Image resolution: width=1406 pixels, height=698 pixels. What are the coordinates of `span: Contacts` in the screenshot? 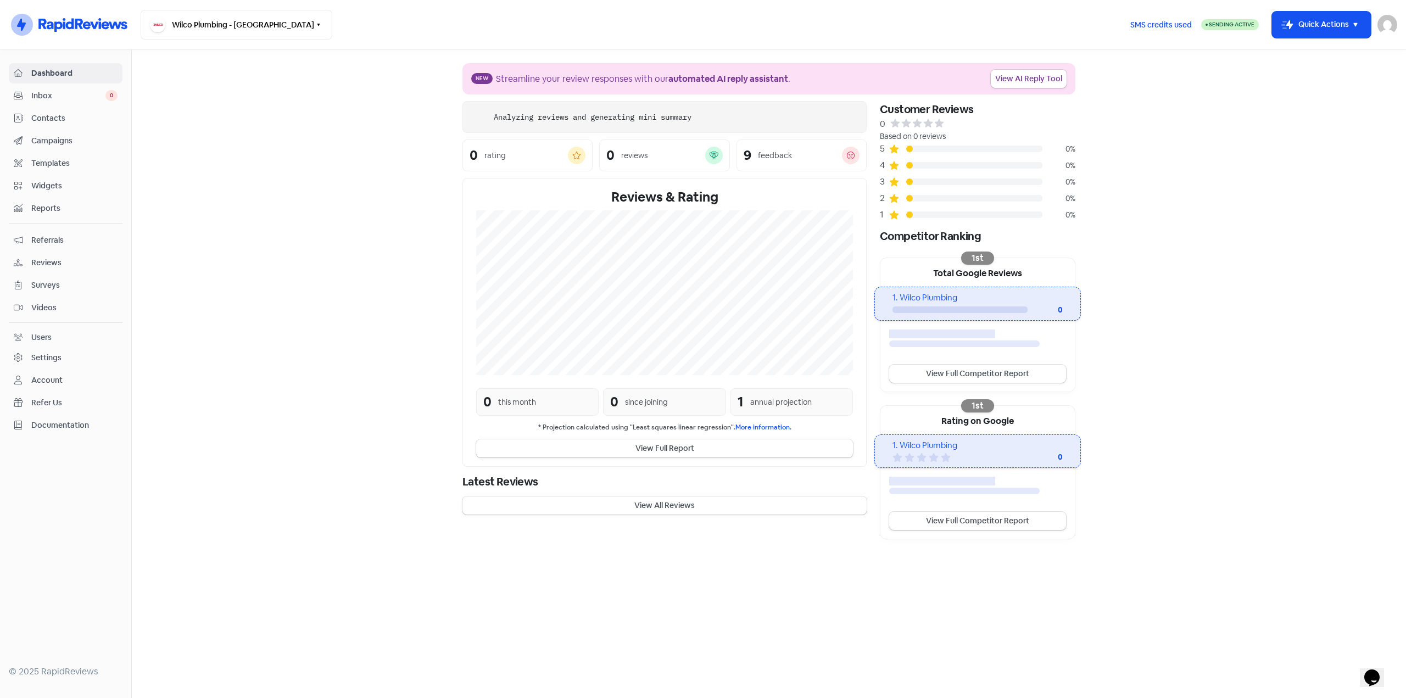 It's located at (74, 118).